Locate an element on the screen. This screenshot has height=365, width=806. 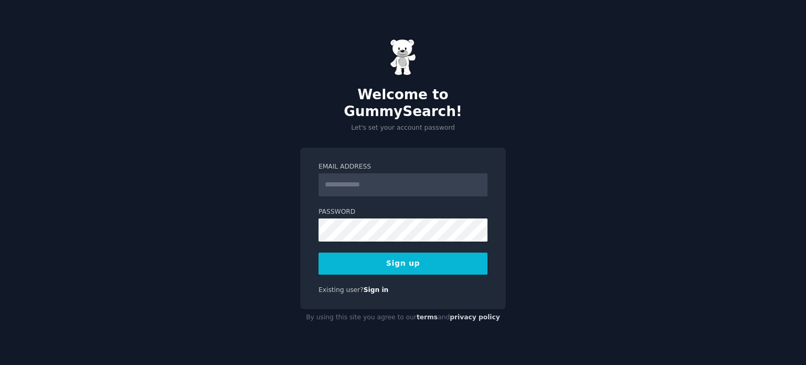
img: Gummy Bear is located at coordinates (403, 57).